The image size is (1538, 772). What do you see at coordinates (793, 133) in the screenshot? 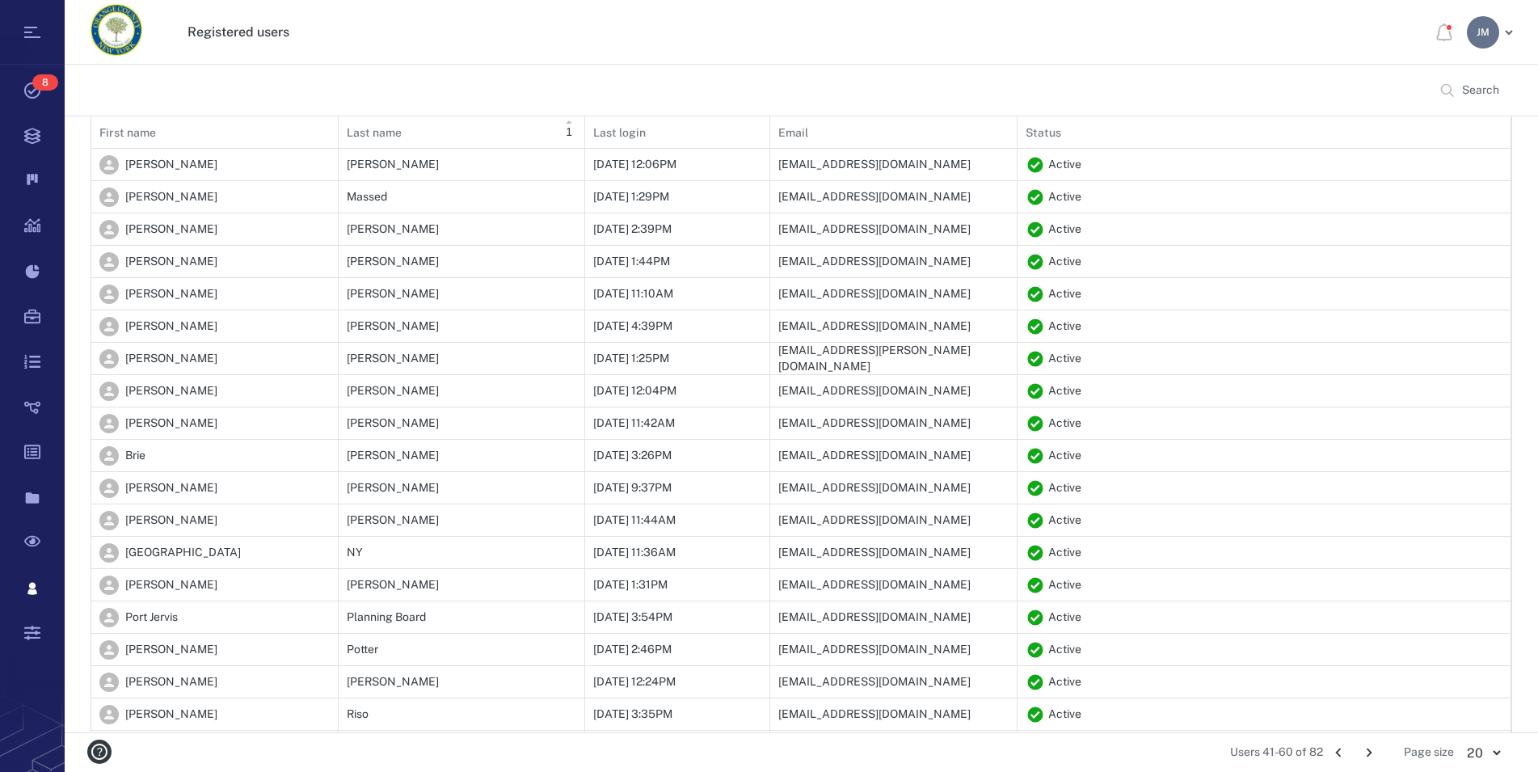
I see `div: Email` at bounding box center [793, 133].